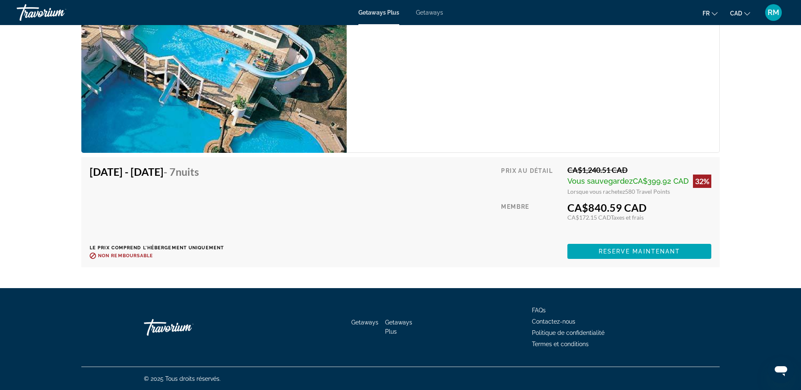  I want to click on button: Reserve maintenant, so click(639, 251).